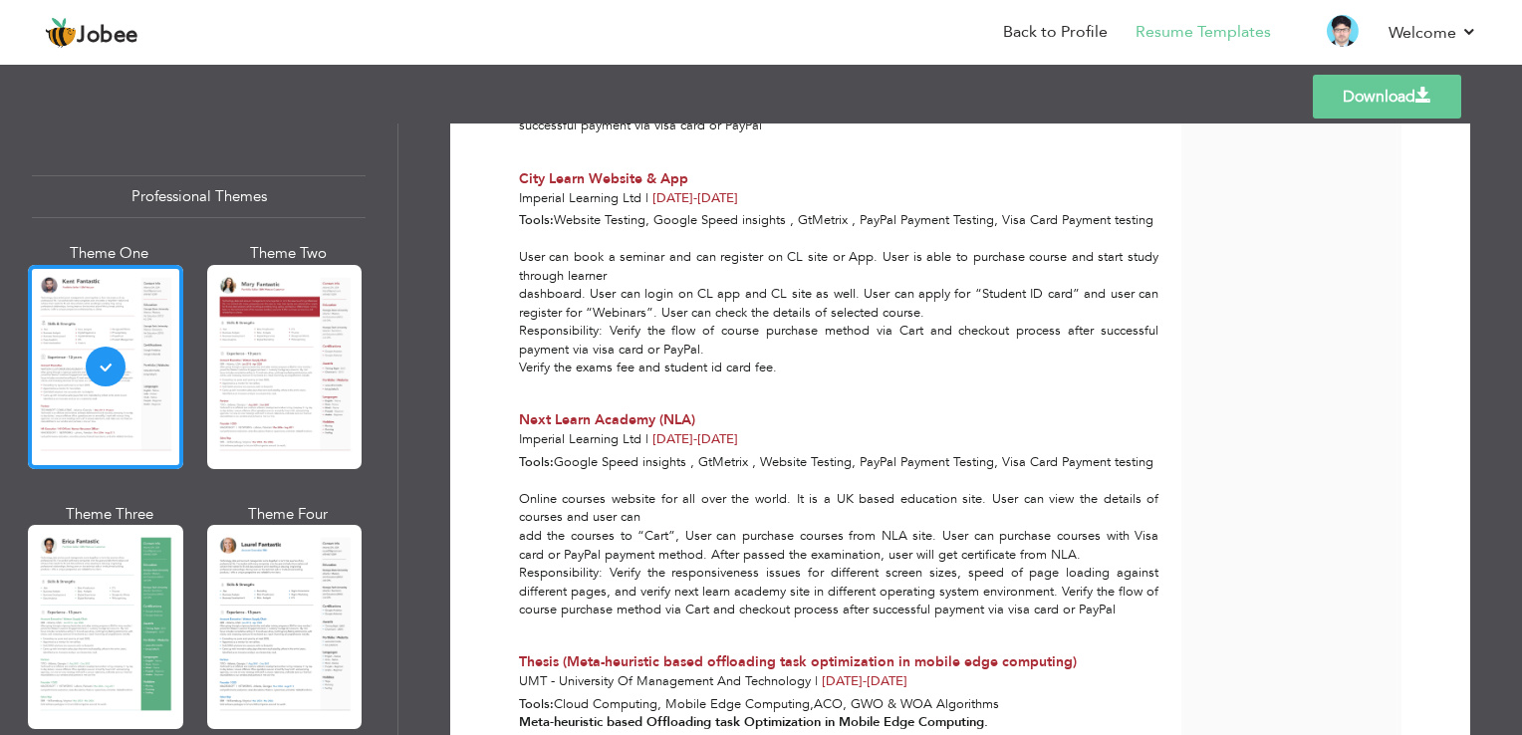  What do you see at coordinates (854, 220) in the screenshot?
I see `span: Website Testing, Google Speed insights , GtMetrix , PayPal Payment Testing, Visa Card Payment tes...` at bounding box center [854, 220].